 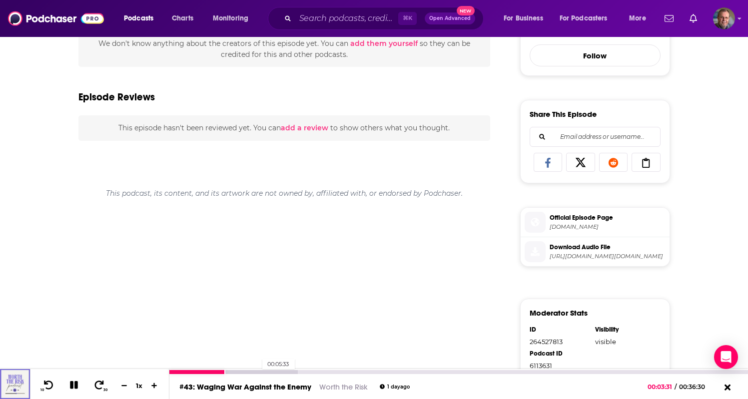 What do you see at coordinates (182, 18) in the screenshot?
I see `span: Charts` at bounding box center [182, 18].